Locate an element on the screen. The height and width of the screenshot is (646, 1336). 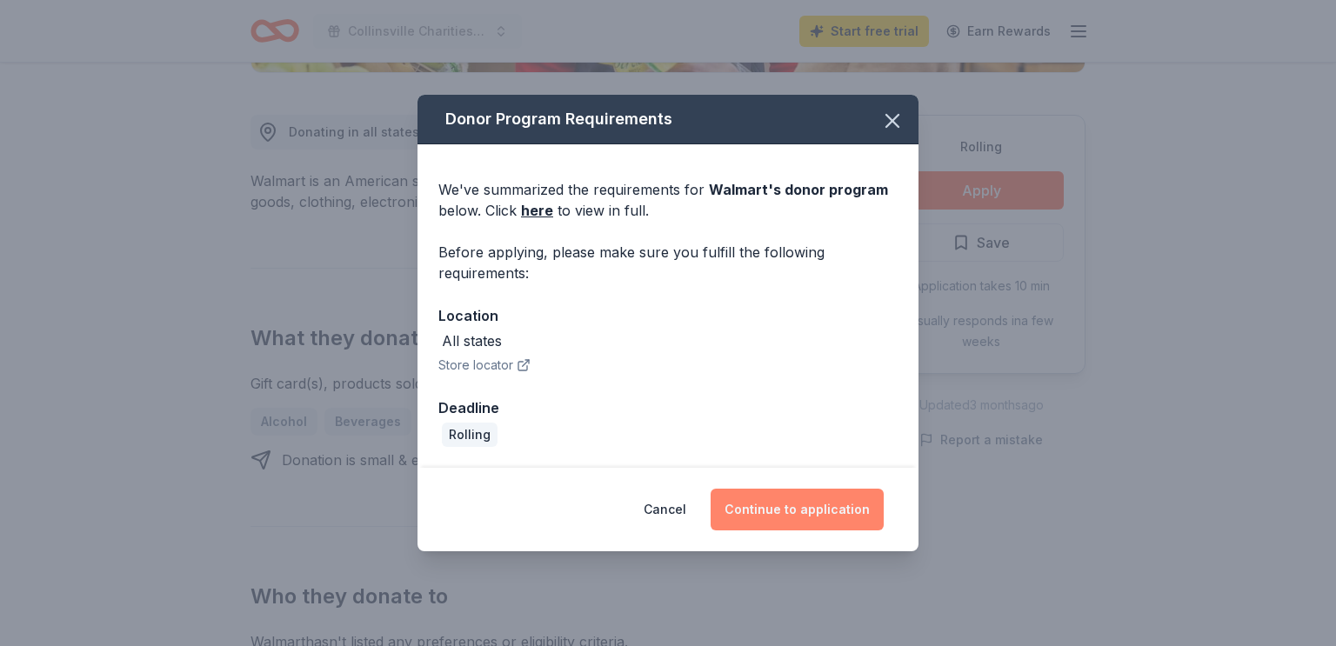
div: All states is located at coordinates (472, 341).